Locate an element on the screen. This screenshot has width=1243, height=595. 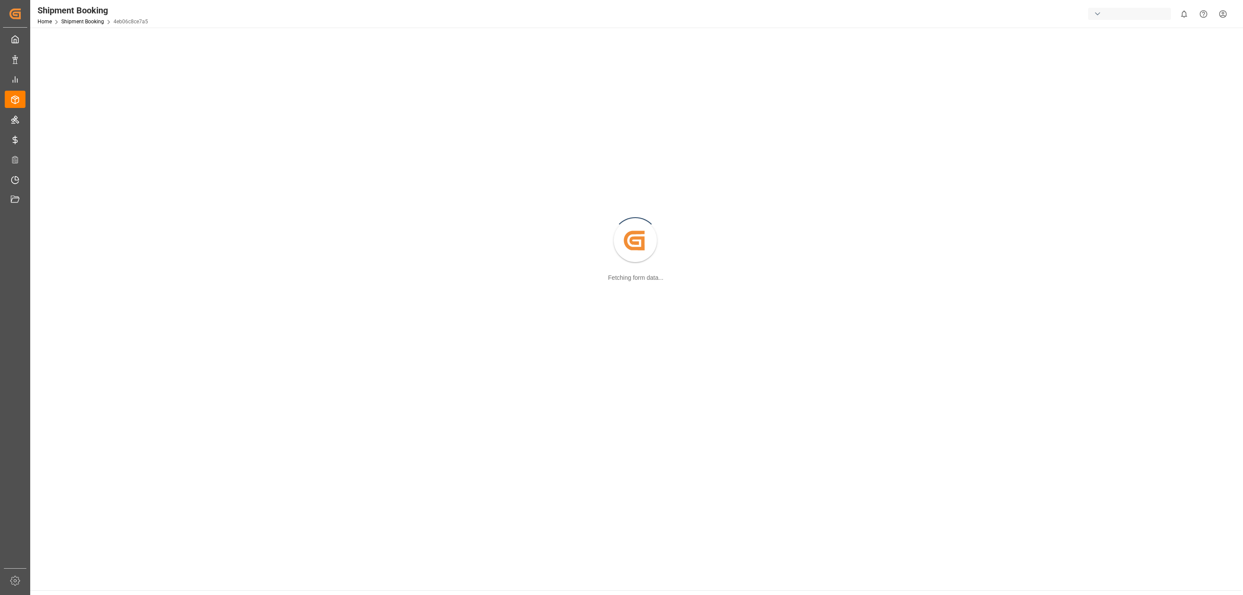
a: Home is located at coordinates (44, 22).